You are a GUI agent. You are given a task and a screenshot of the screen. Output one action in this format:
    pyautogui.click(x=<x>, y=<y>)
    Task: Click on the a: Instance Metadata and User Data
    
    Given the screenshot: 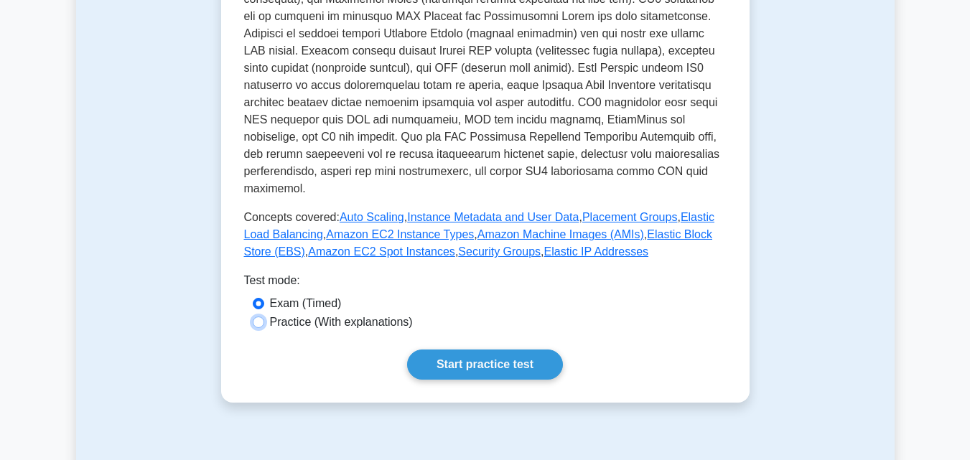 What is the action you would take?
    pyautogui.click(x=493, y=217)
    